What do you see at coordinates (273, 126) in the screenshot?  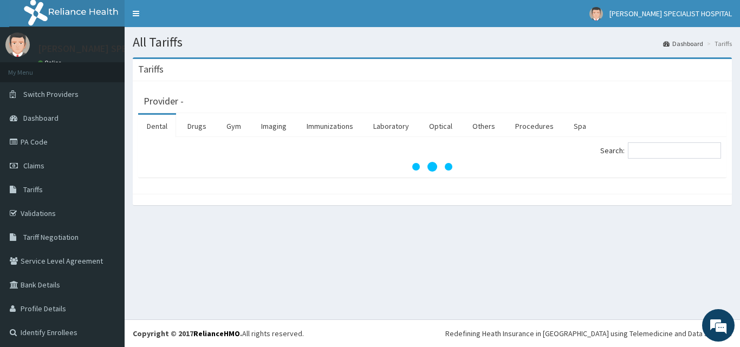 I see `a: Imaging` at bounding box center [273, 126].